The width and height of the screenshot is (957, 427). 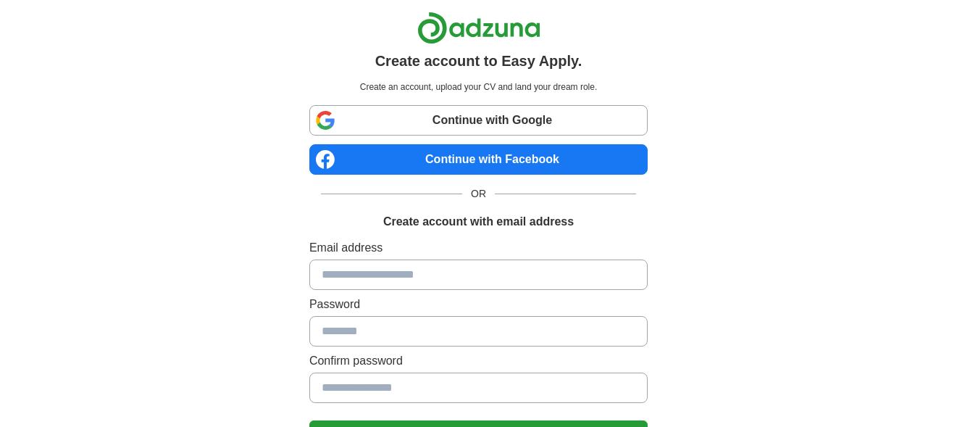 What do you see at coordinates (478, 159) in the screenshot?
I see `a: Continue with Facebook` at bounding box center [478, 159].